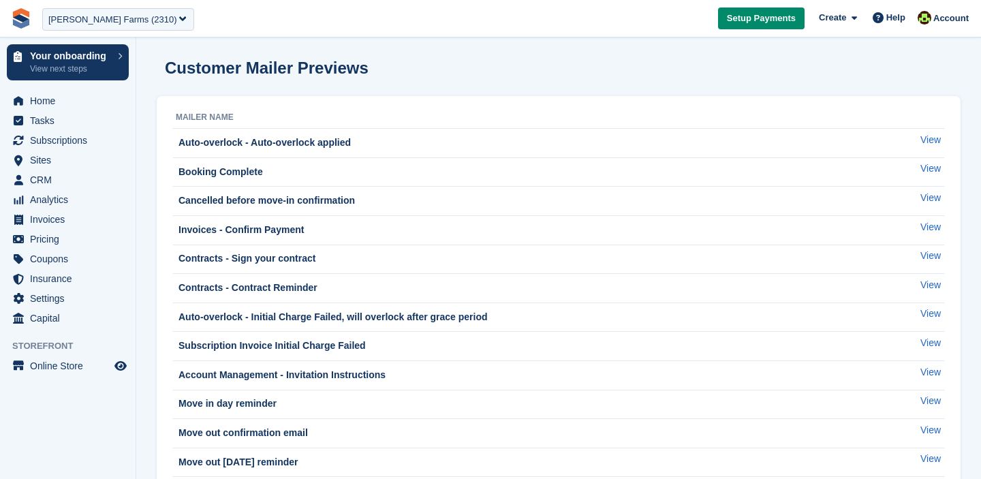  I want to click on div: Move out confirmation email, so click(242, 432).